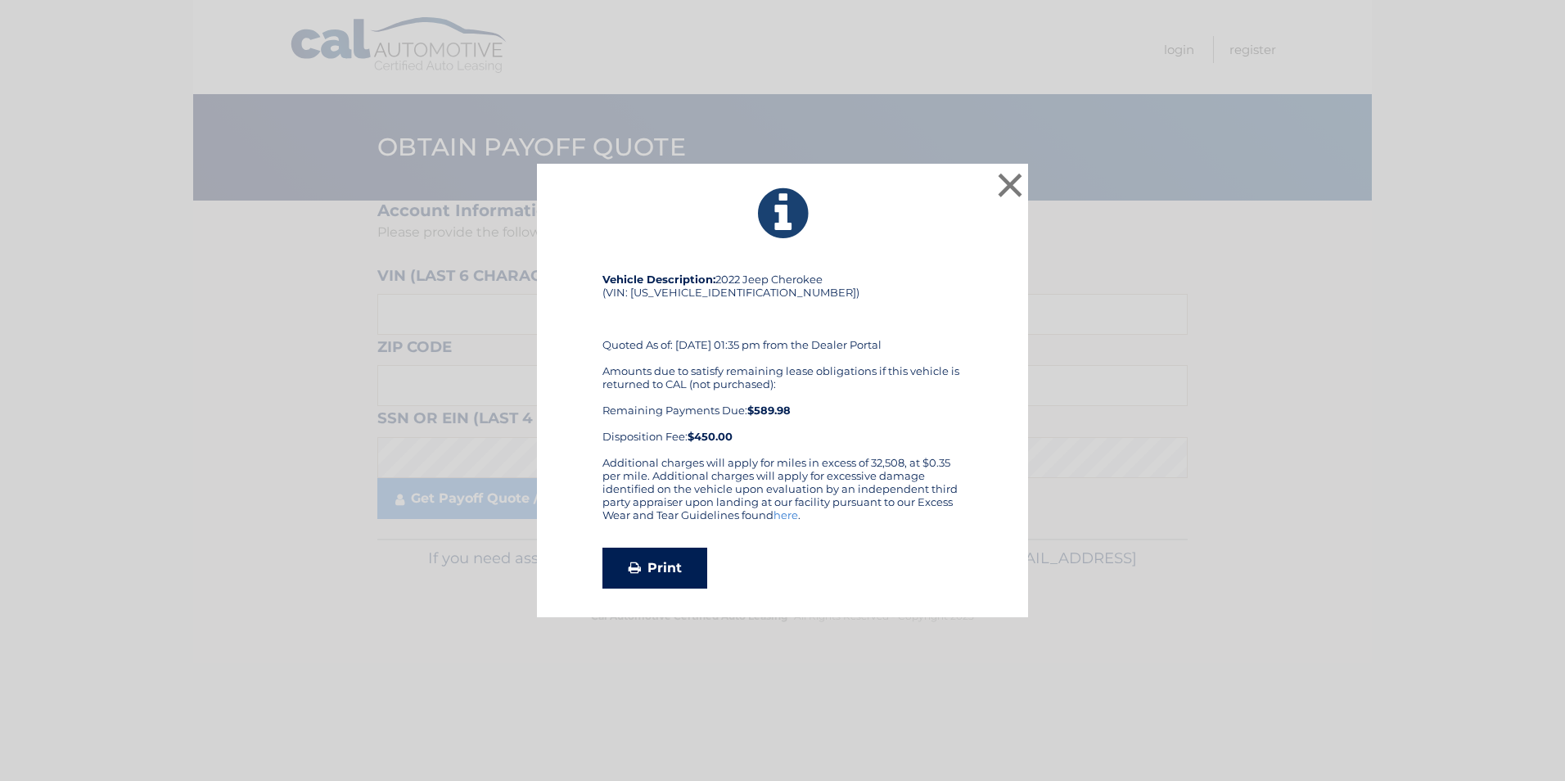 This screenshot has height=781, width=1565. I want to click on a: here, so click(786, 515).